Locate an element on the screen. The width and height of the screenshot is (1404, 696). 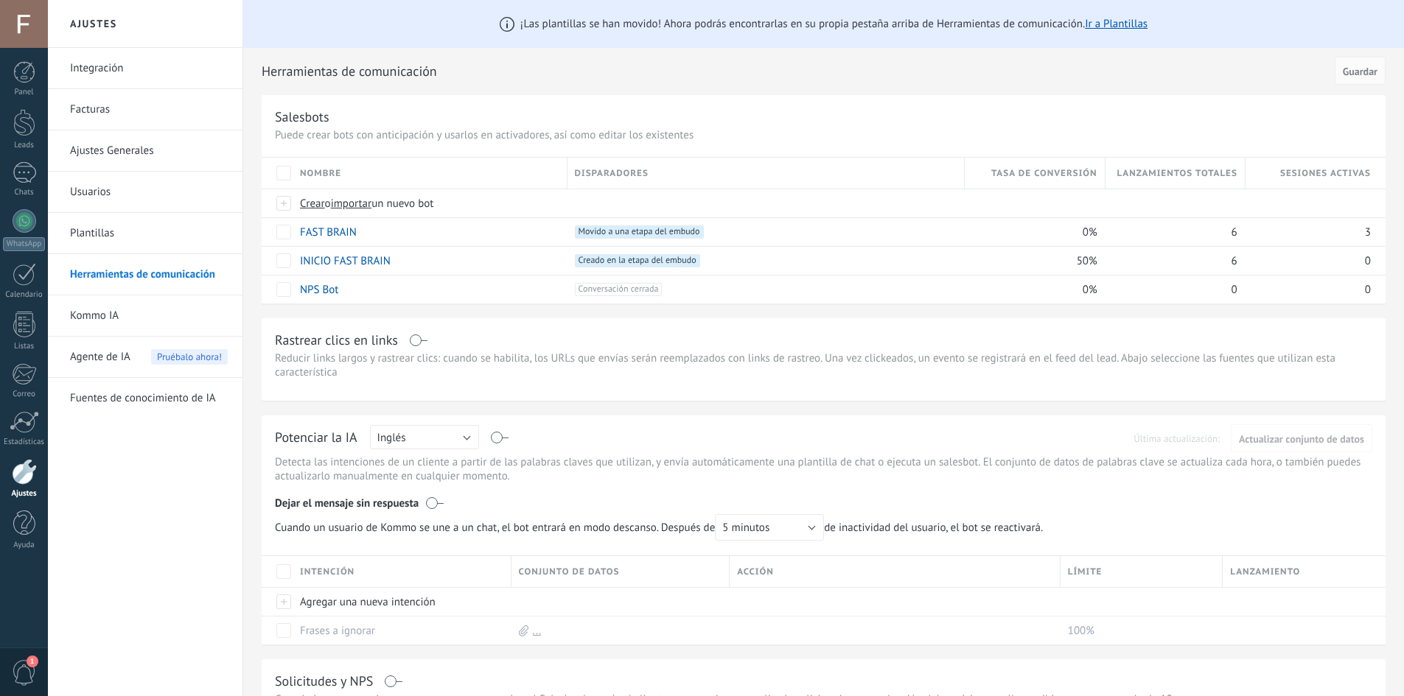
button: Inglés is located at coordinates (424, 437).